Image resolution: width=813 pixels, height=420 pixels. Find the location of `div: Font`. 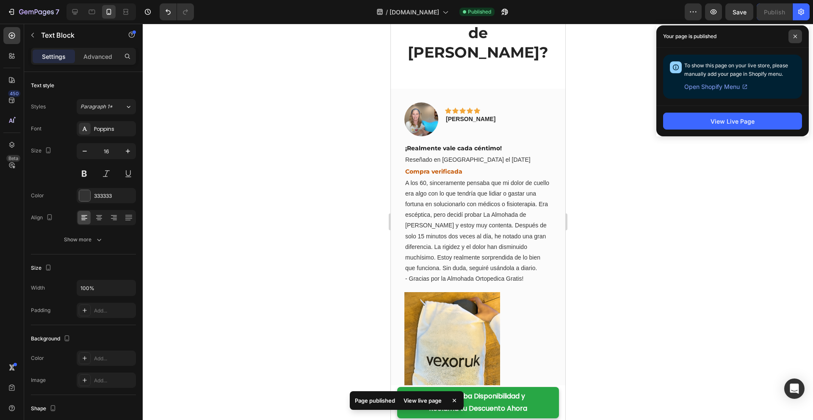

div: Font is located at coordinates (36, 129).